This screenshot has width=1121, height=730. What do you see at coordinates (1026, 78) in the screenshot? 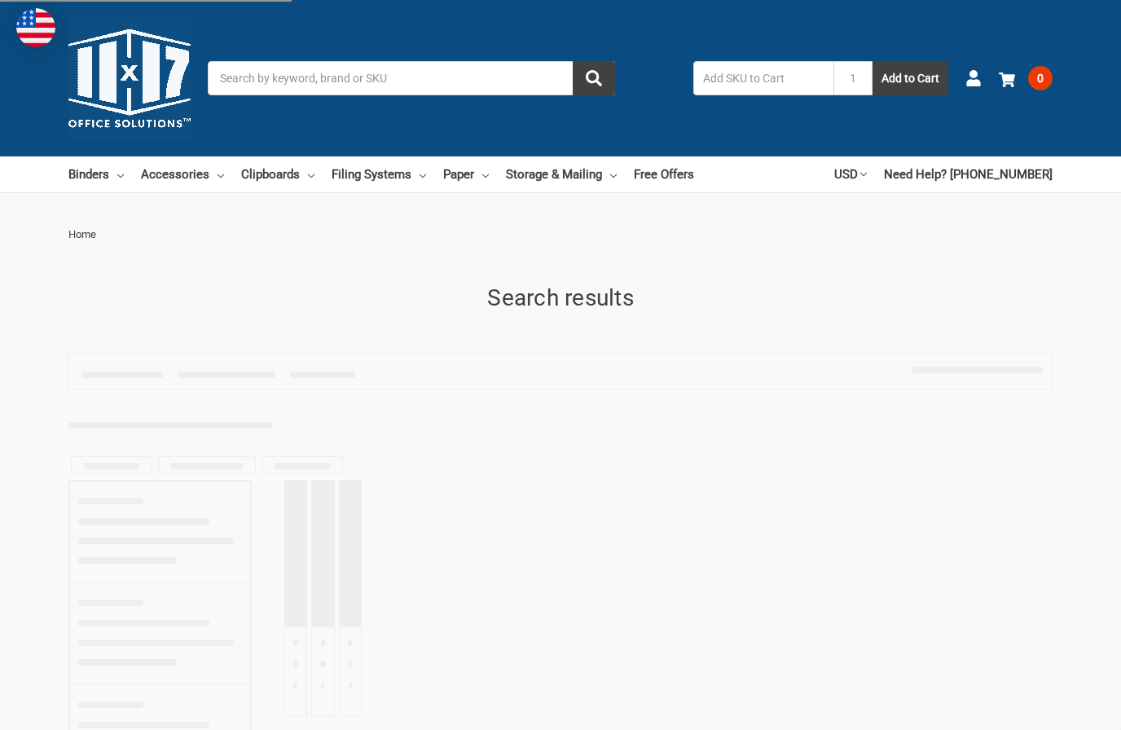
I see `a: 0` at bounding box center [1026, 78].